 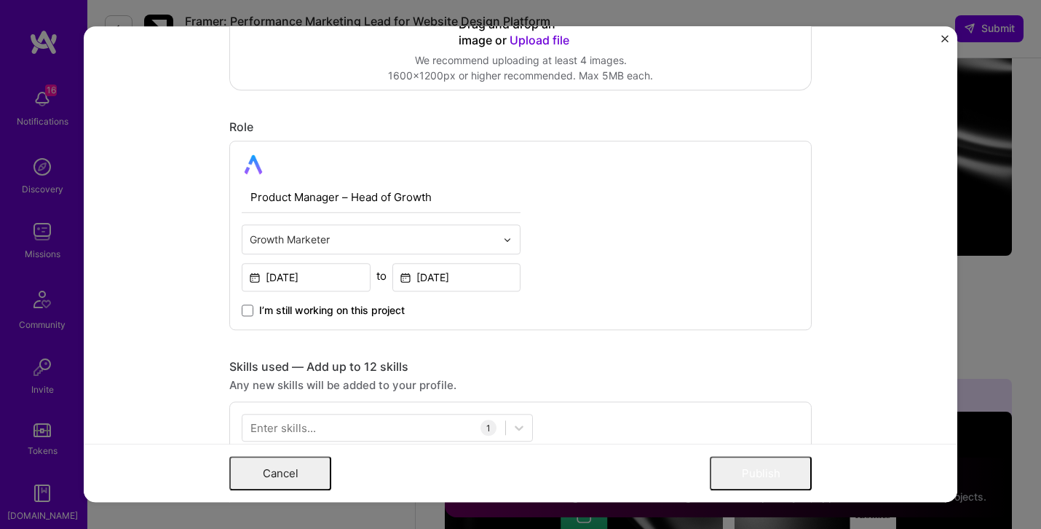 I want to click on div: Skills used — Add up to 12 skills, so click(x=521, y=366).